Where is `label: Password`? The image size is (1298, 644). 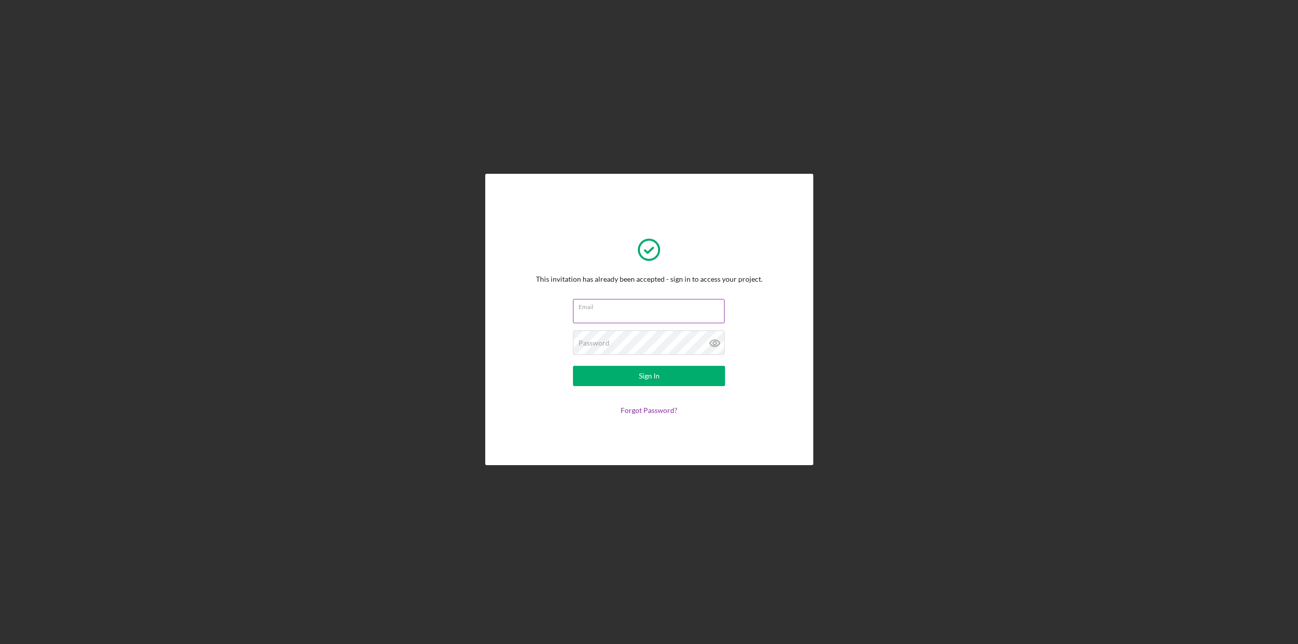
label: Password is located at coordinates (594, 343).